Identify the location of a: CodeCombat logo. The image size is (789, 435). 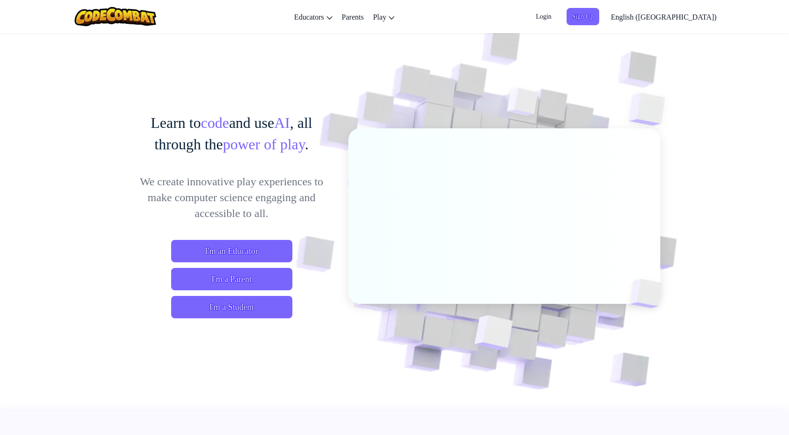
(115, 16).